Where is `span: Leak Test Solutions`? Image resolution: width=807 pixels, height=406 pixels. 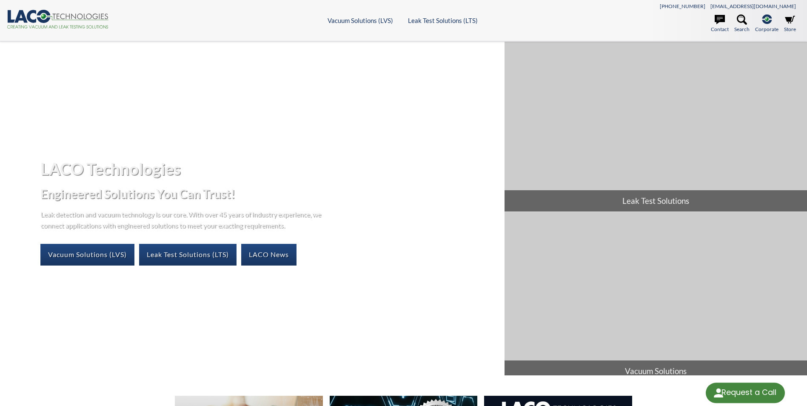
span: Leak Test Solutions is located at coordinates (656, 201).